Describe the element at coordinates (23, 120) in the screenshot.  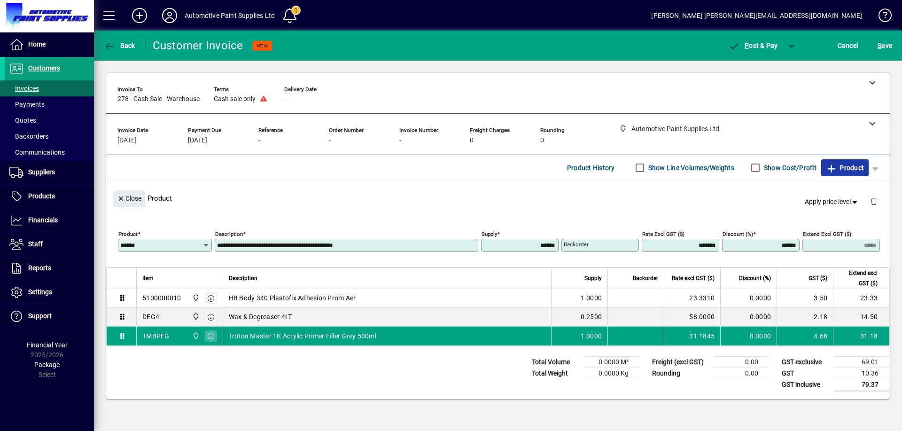
I see `span: Quotes` at that location.